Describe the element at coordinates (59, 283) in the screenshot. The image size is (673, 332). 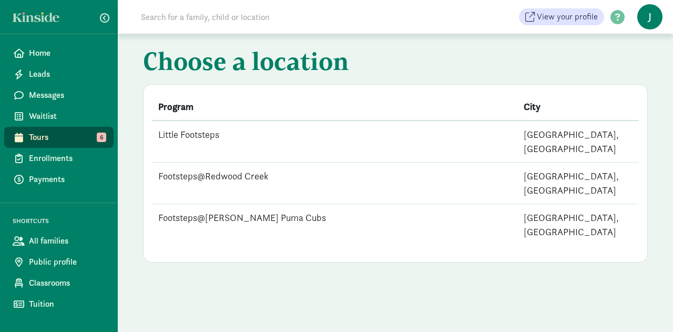
I see `a: Classrooms` at that location.